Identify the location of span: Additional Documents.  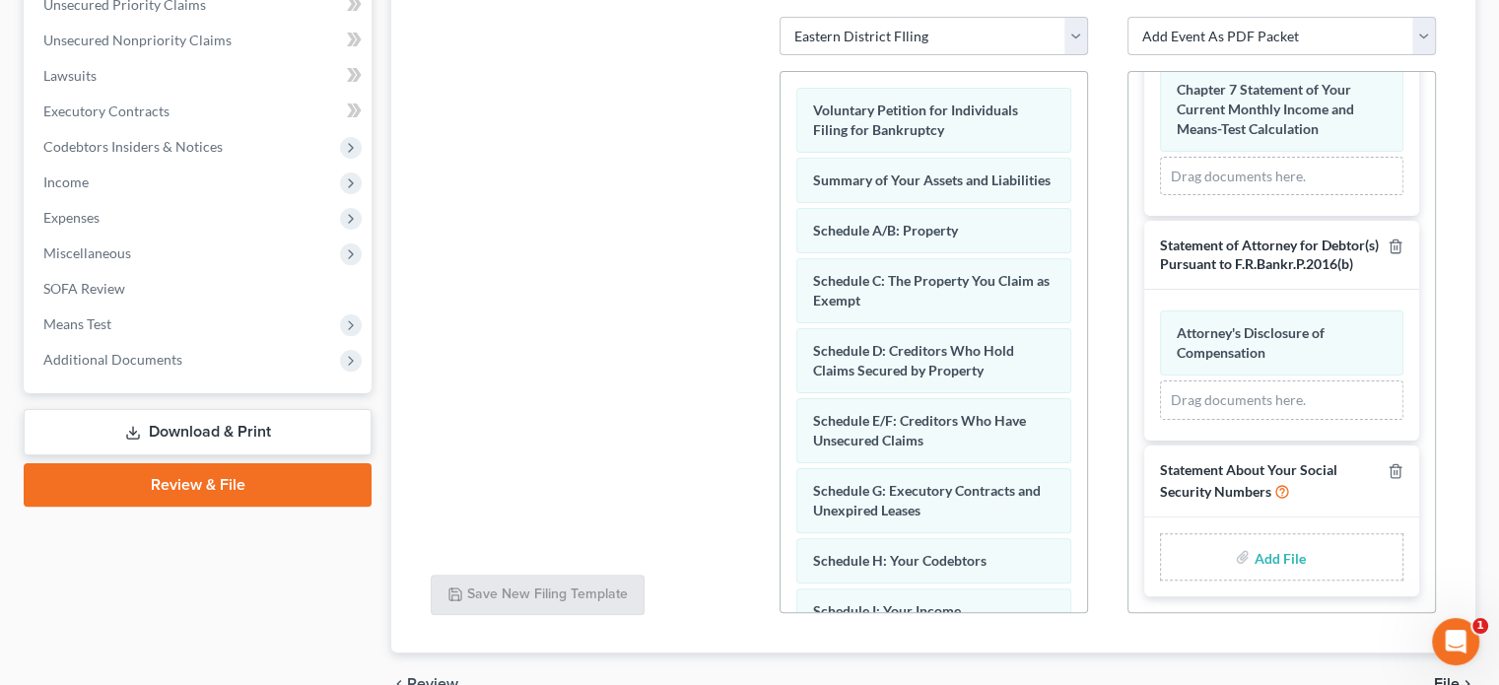
(112, 359).